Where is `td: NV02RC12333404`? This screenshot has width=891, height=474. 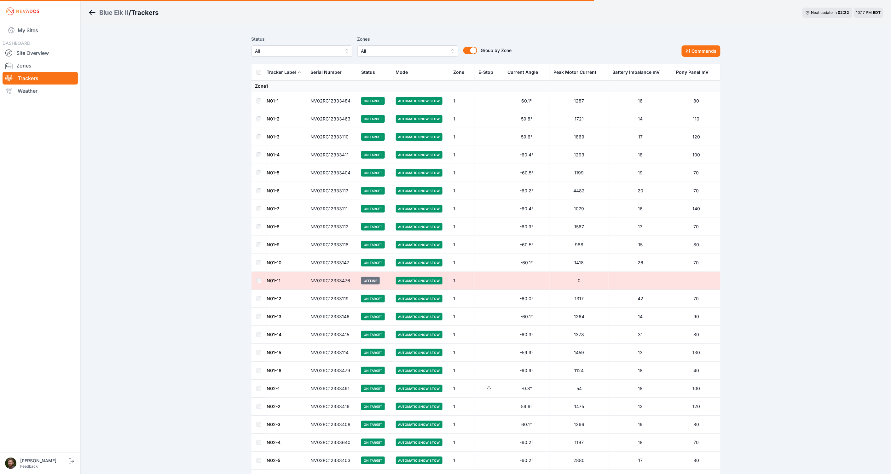
td: NV02RC12333404 is located at coordinates (332, 173).